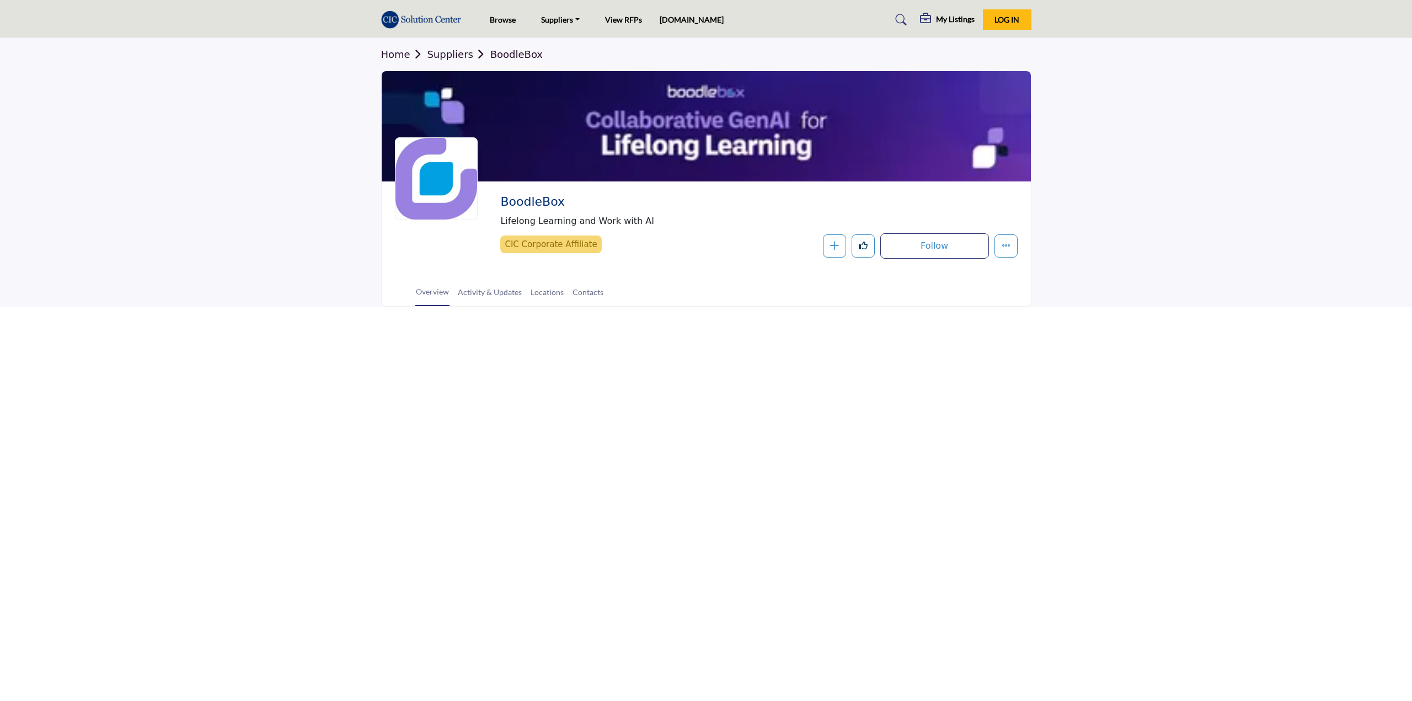 The image size is (1412, 701). What do you see at coordinates (955, 19) in the screenshot?
I see `h5: My Listings` at bounding box center [955, 19].